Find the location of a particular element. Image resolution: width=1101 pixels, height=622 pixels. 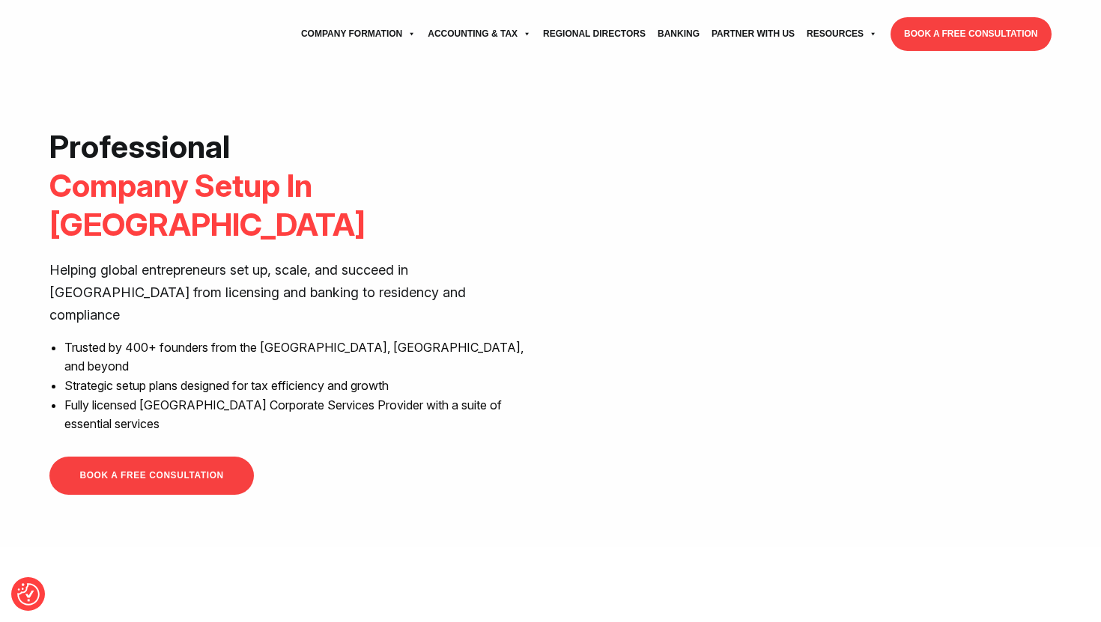

a: Accounting & Tax is located at coordinates (479, 34).